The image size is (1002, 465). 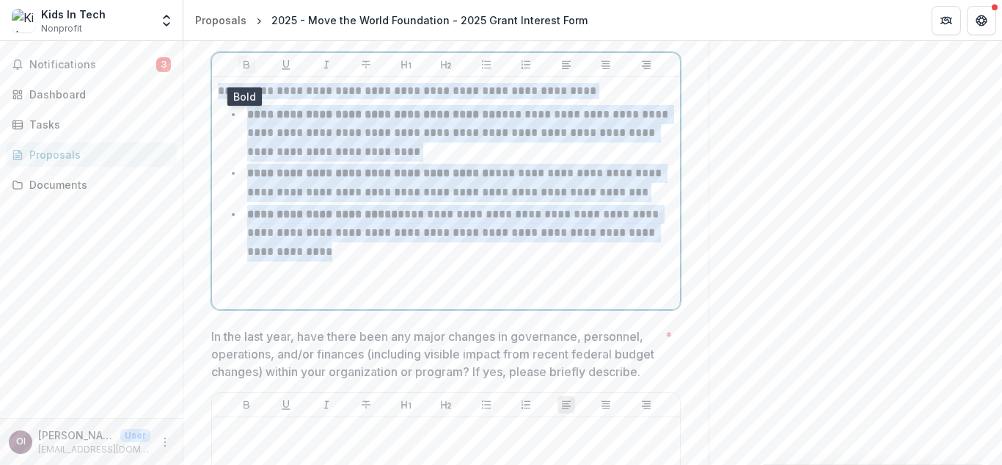 What do you see at coordinates (91, 65) in the screenshot?
I see `button: Notifications3` at bounding box center [91, 65].